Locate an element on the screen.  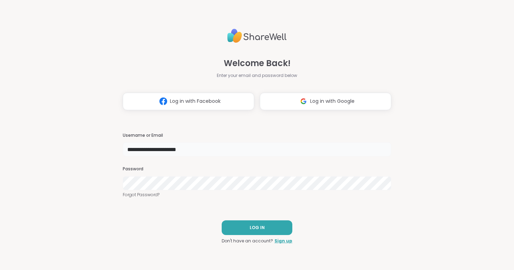
span: Log in with Google is located at coordinates (332, 101).